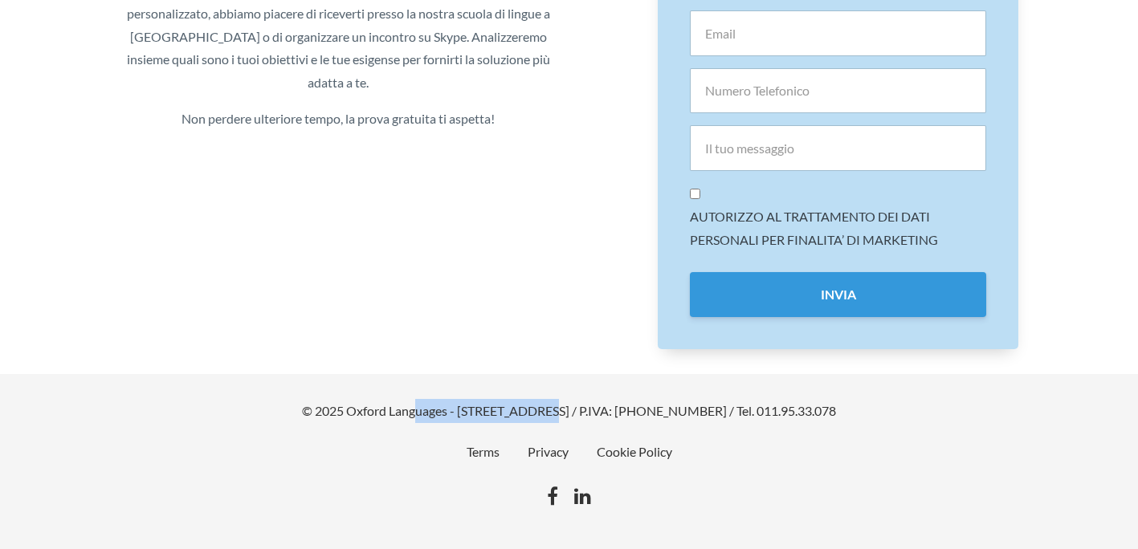 Image resolution: width=1138 pixels, height=549 pixels. Describe the element at coordinates (837, 148) in the screenshot. I see `input: Il tuo messaggio` at that location.